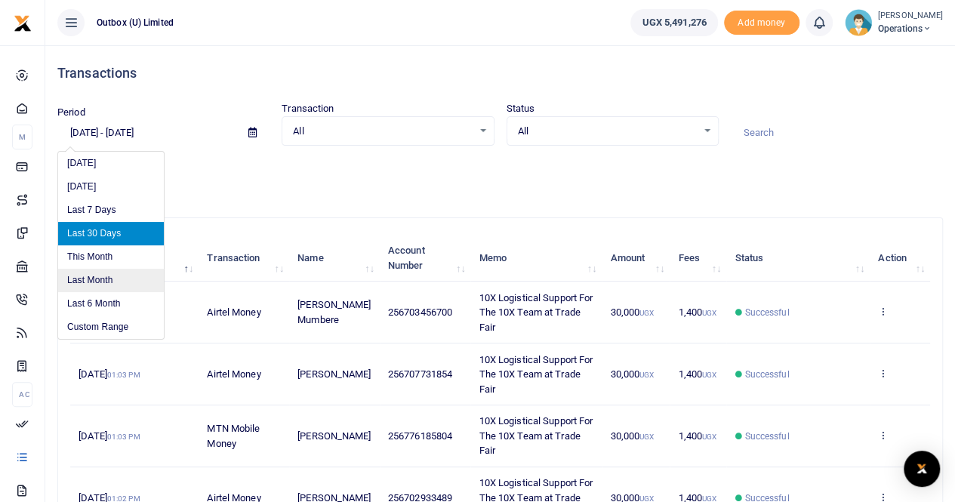  What do you see at coordinates (111, 233) in the screenshot?
I see `li: Last 30 Days` at bounding box center [111, 233].